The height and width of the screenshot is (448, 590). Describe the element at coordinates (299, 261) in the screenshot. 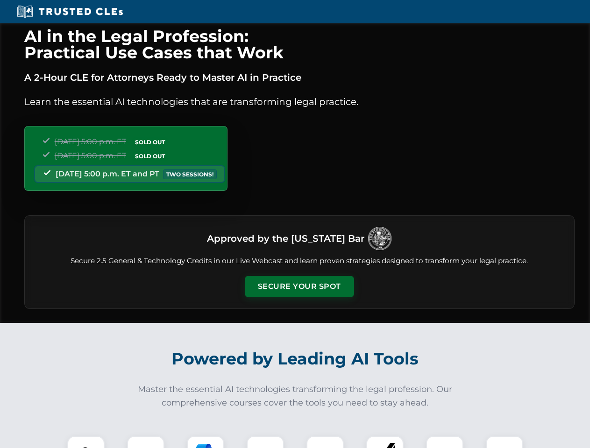

I see `p: Secure 2.5 General & Technology Credits in our Live Webcast and learn proven strategies designed ...` at that location.